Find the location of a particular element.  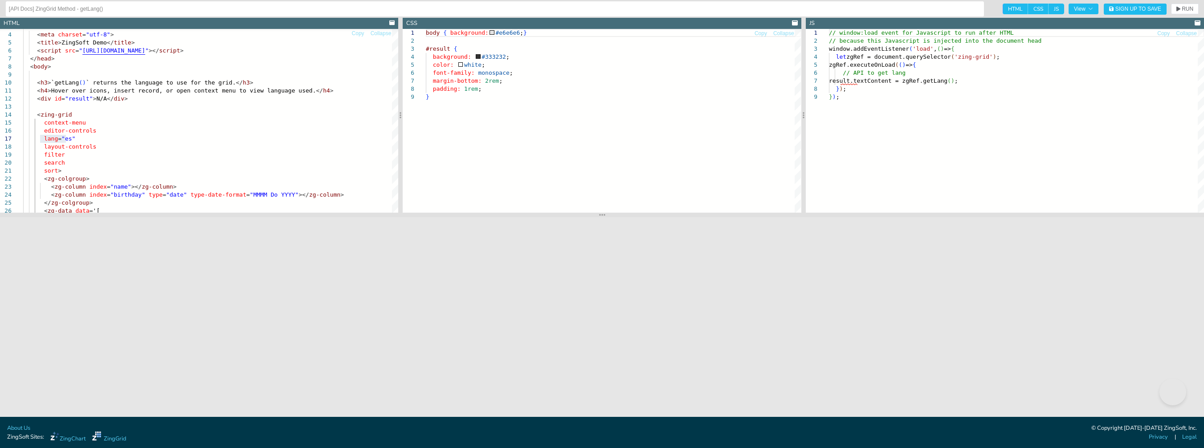

span: color: is located at coordinates (443, 65).